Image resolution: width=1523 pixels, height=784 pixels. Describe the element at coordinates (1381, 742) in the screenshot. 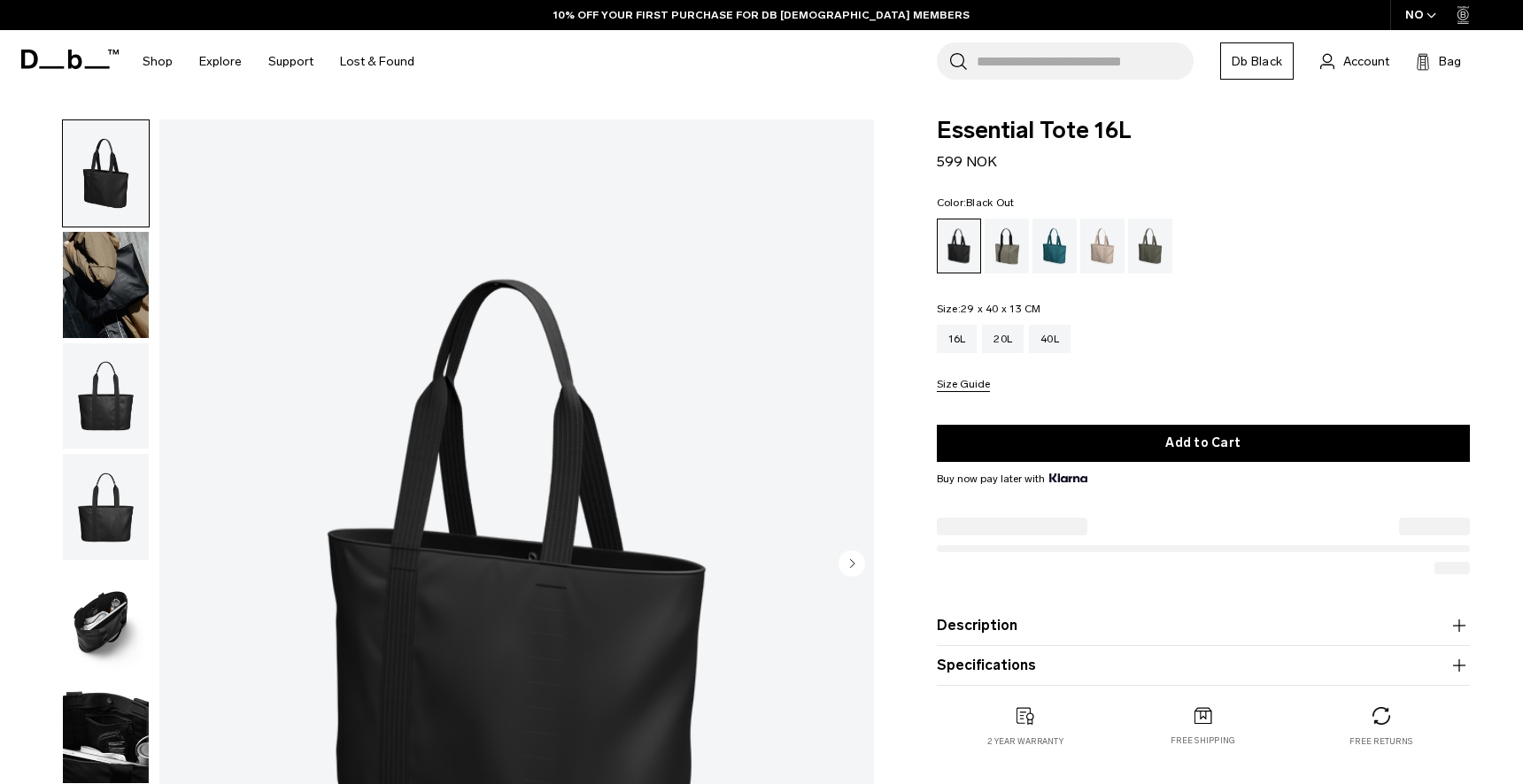

I see `p: Free returns` at that location.